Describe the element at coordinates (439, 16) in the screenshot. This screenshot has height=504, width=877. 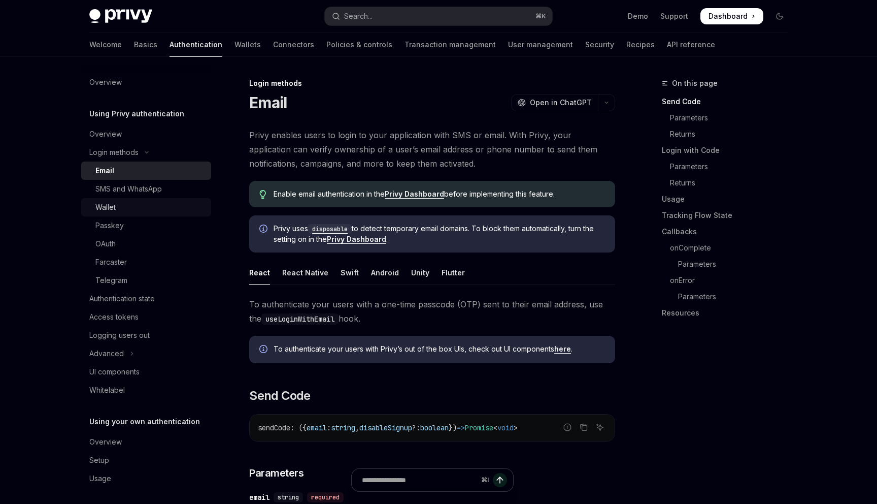
I see `button: Open search` at that location.